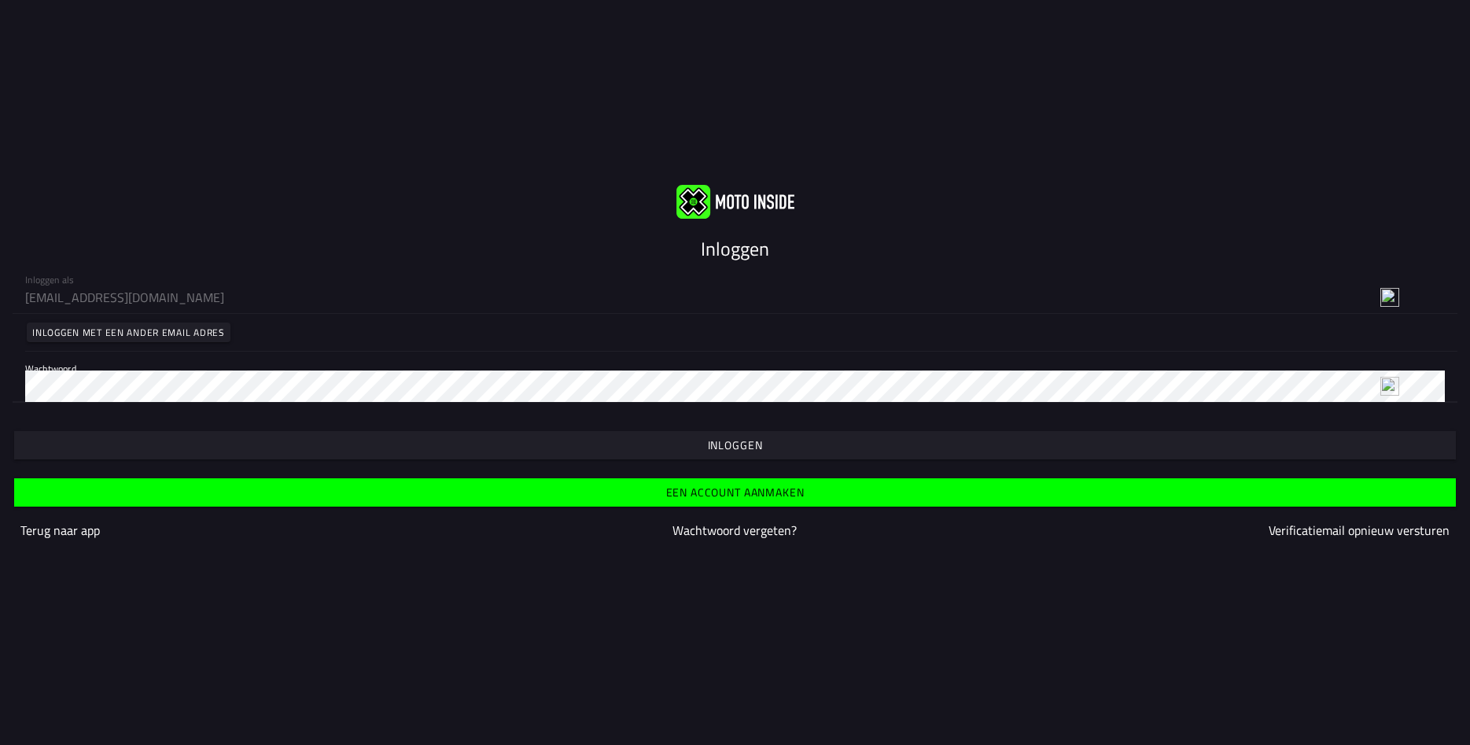 The width and height of the screenshot is (1470, 745). What do you see at coordinates (735, 530) in the screenshot?
I see `ion-text: Wachtwoord vergeten?` at bounding box center [735, 530].